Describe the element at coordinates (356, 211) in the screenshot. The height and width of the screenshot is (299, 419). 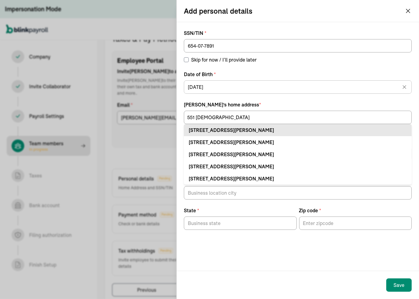
I see `label: Zip code` at that location.